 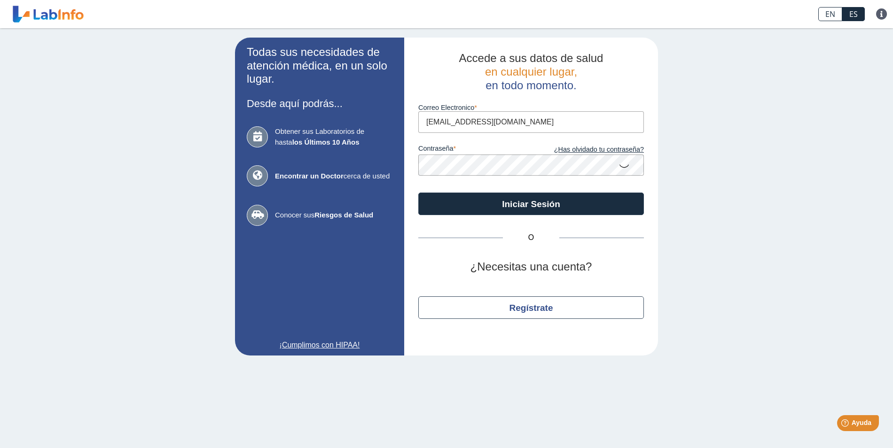 What do you see at coordinates (344, 215) in the screenshot?
I see `b: Riesgos de Salud` at bounding box center [344, 215].